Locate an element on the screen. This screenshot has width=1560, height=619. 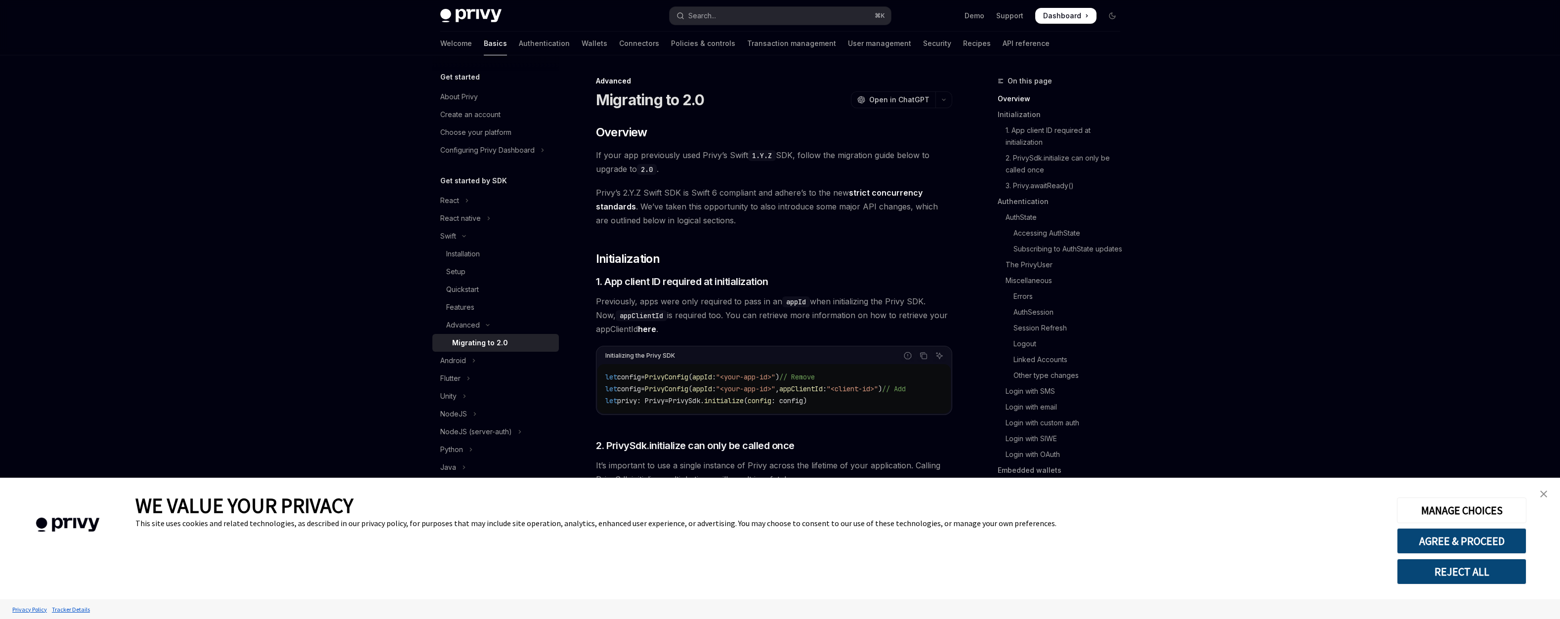
a: Privacy Policy is located at coordinates (30, 609).